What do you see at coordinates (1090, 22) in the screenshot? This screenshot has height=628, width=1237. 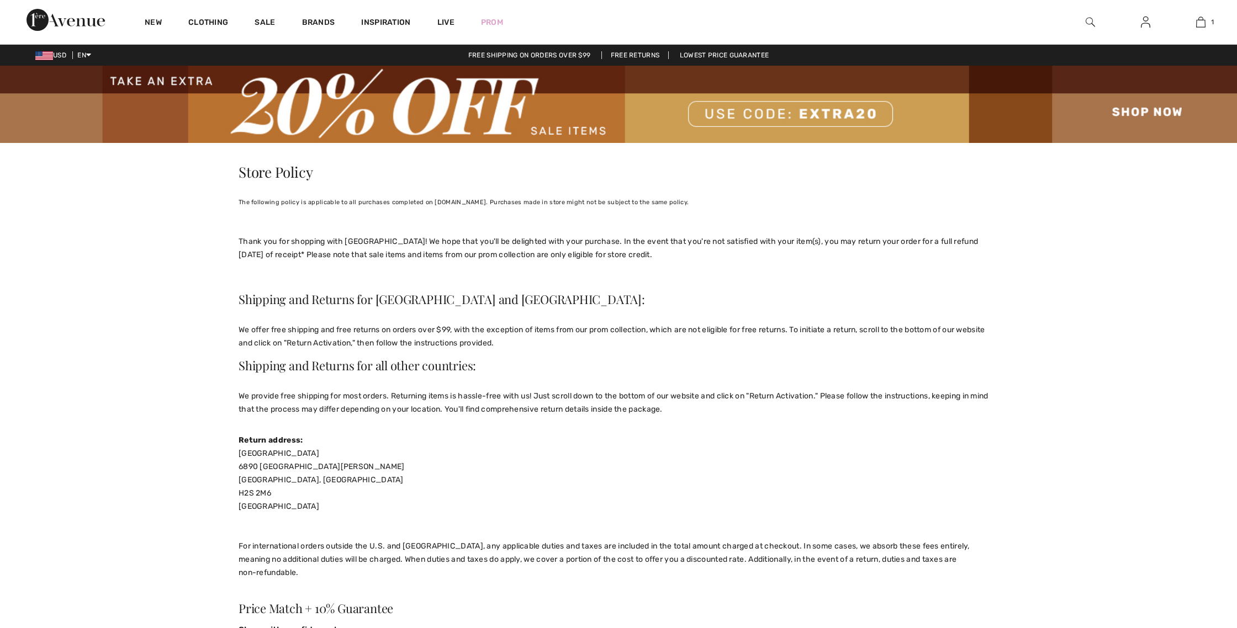 I see `img: search the website` at bounding box center [1090, 22].